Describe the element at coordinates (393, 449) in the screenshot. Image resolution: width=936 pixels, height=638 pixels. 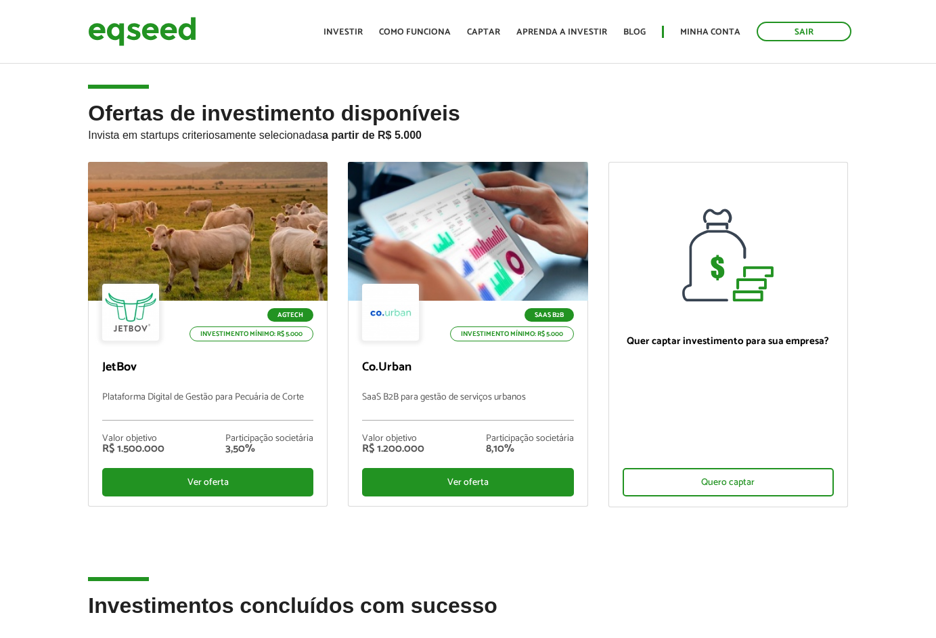
I see `div: R$ 1.200.000` at that location.